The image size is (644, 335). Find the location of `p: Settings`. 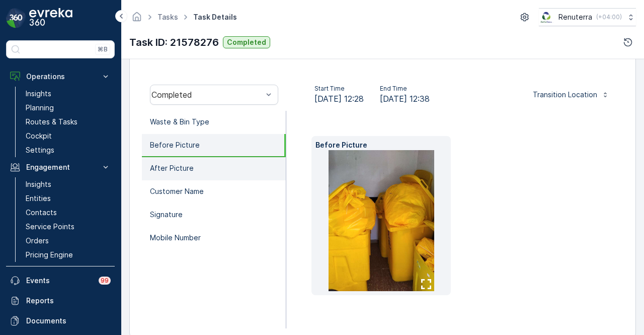

p: Settings is located at coordinates (40, 150).